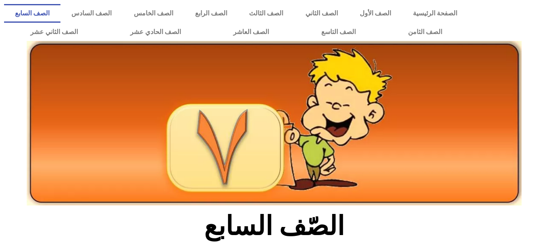  I want to click on a: الصف الخامس, so click(153, 13).